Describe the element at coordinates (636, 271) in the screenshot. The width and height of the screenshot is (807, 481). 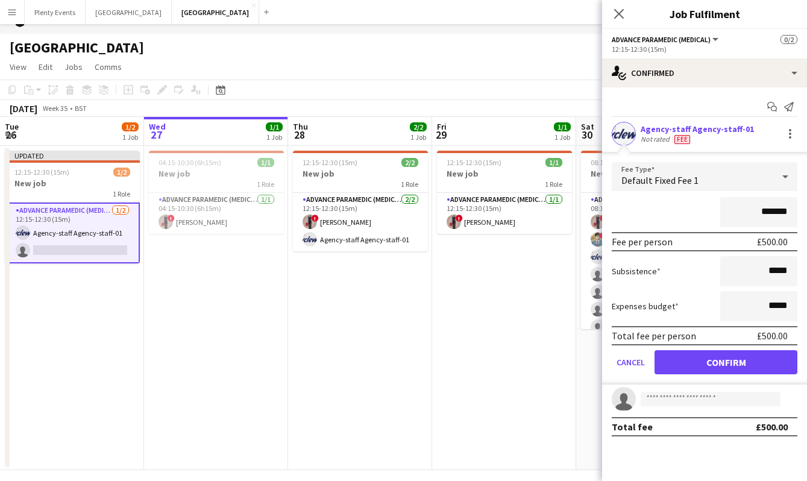
I see `label: Subsistence` at that location.